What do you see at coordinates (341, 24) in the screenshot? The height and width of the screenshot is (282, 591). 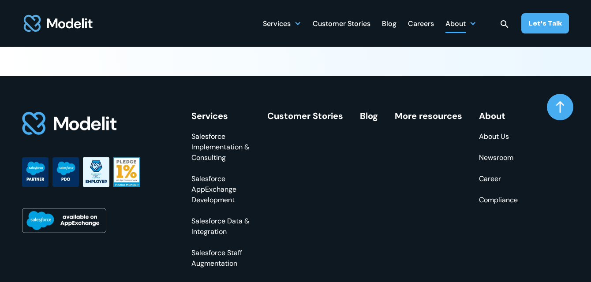 I see `div: Customer Stories` at bounding box center [341, 24].